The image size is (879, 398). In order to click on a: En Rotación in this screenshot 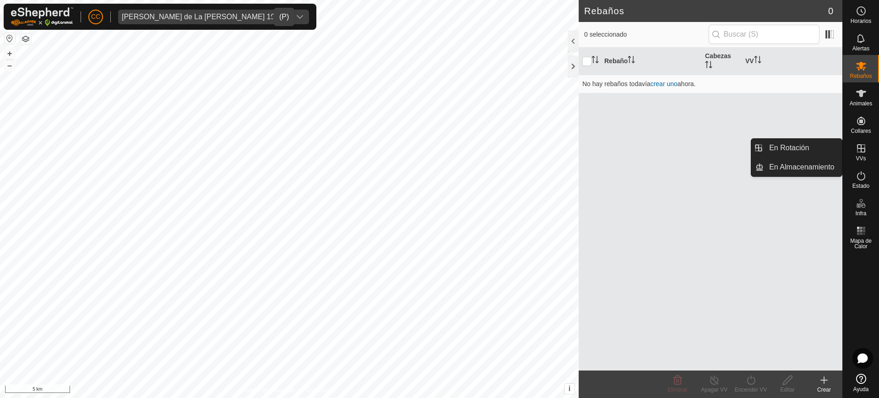, I will do `click(802, 148)`.